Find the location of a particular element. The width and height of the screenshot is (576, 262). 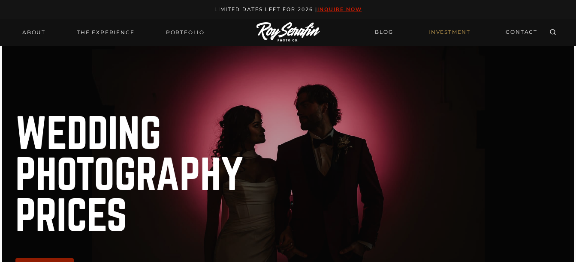

img: Logo of Roy Serafin Photo Co., featuring stylized text in white on a light background, representi... is located at coordinates (288, 32).